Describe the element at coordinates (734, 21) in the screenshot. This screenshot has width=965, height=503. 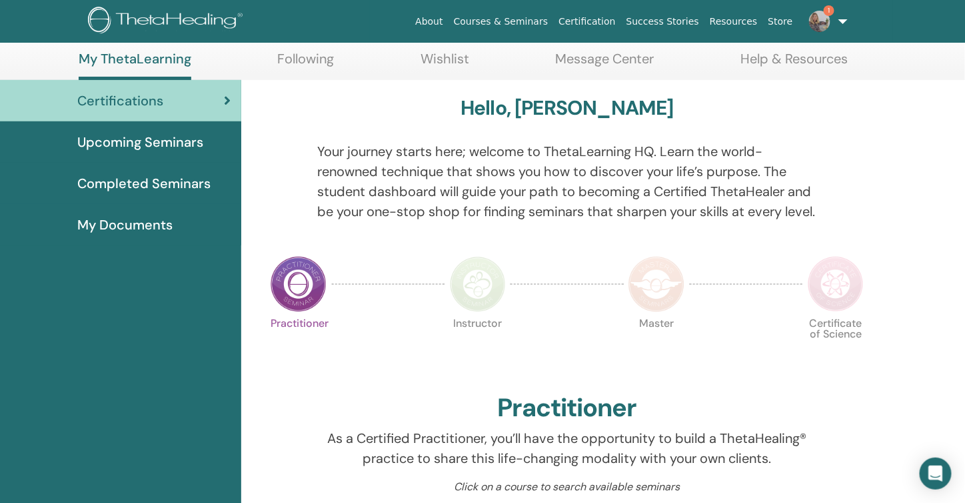
I see `a: Resources` at that location.